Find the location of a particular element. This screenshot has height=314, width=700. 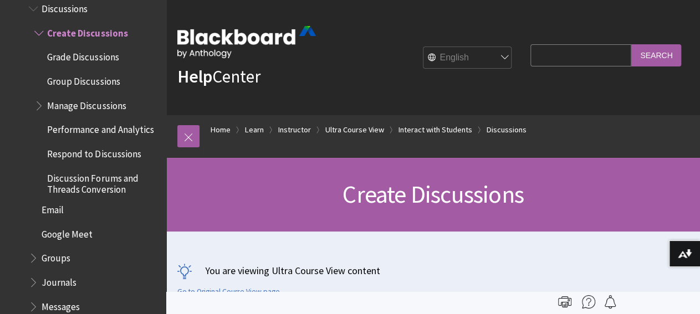

span: Groups is located at coordinates (56, 256).